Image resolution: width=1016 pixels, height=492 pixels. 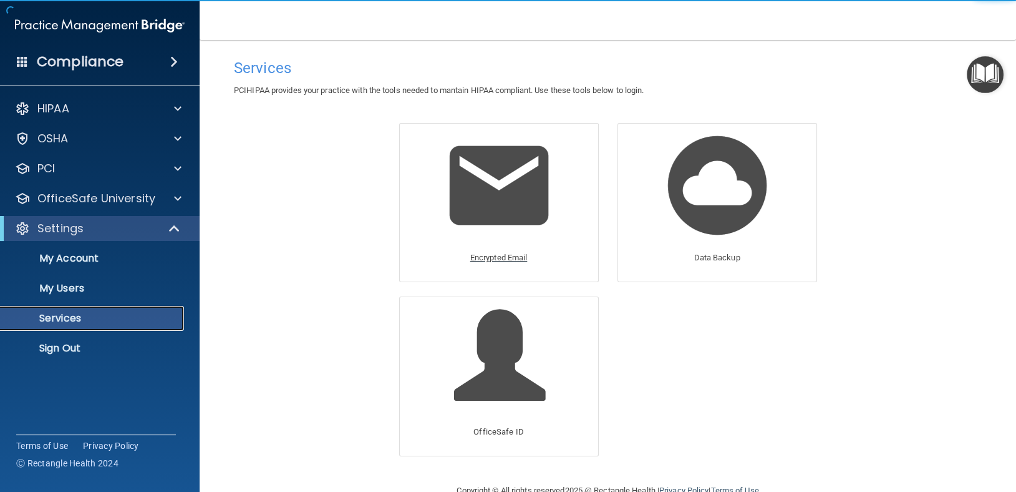 I want to click on p: My Users, so click(x=93, y=288).